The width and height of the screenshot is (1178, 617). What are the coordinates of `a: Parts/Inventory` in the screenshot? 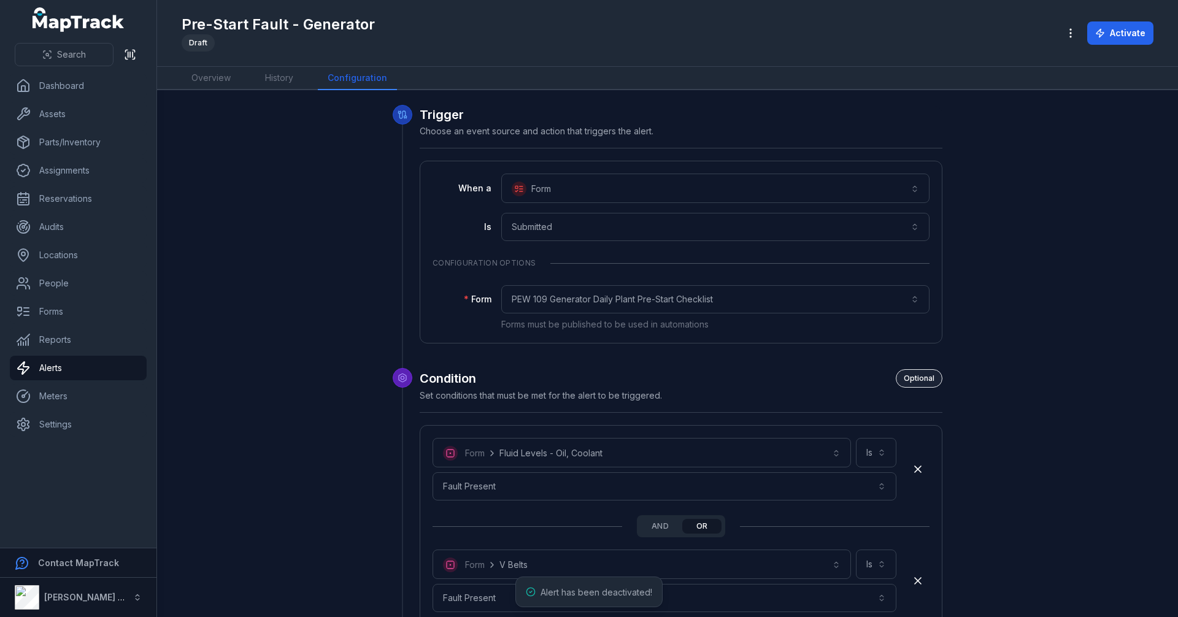 It's located at (78, 142).